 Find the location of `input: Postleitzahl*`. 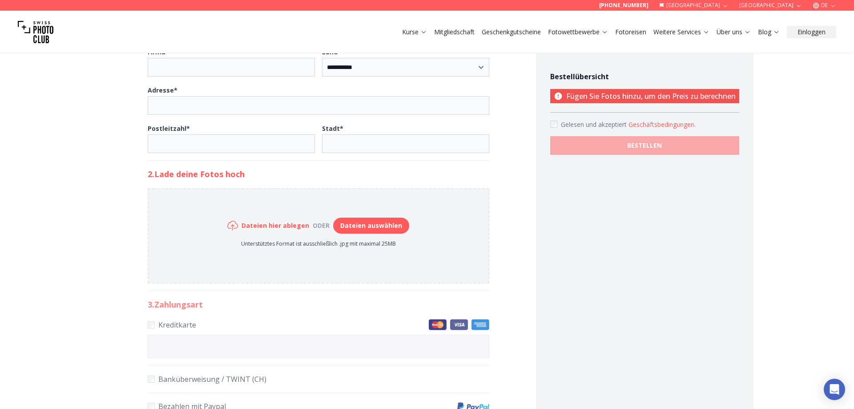

input: Postleitzahl* is located at coordinates (231, 144).